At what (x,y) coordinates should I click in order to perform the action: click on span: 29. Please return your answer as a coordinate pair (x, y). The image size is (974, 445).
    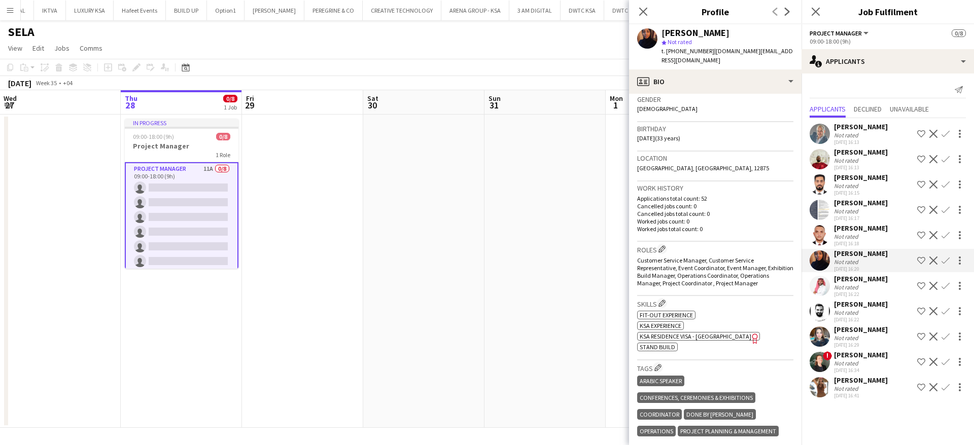
    Looking at the image, I should click on (249, 105).